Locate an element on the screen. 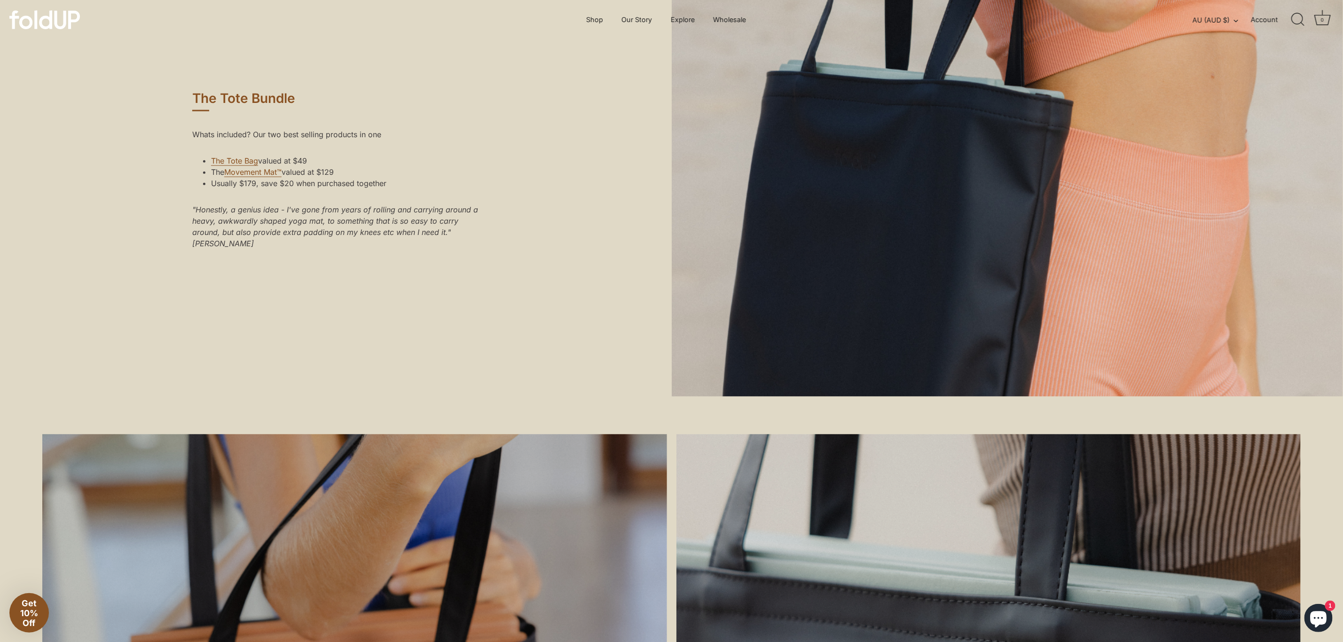  a: Cart is located at coordinates (1323, 20).